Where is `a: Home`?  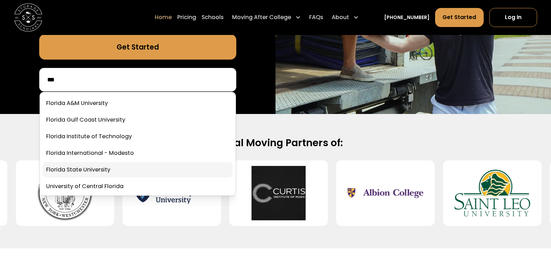 a: Home is located at coordinates (163, 17).